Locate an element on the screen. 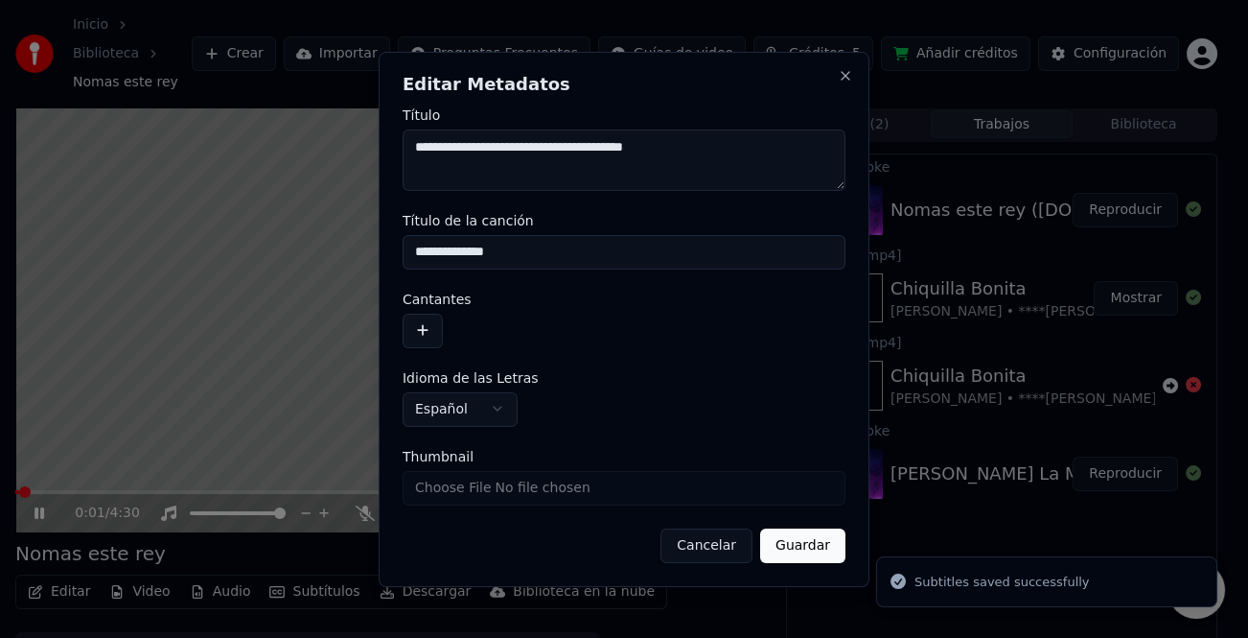 The height and width of the screenshot is (638, 1248). button: Guardar is located at coordinates (802, 545).